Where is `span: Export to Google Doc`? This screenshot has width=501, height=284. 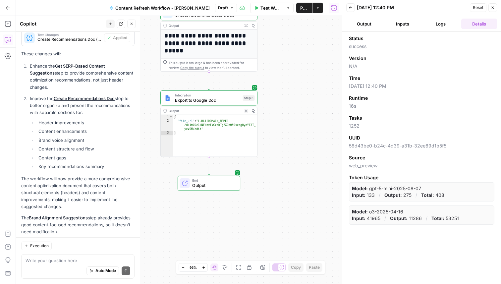 span: Export to Google Doc is located at coordinates (207, 100).